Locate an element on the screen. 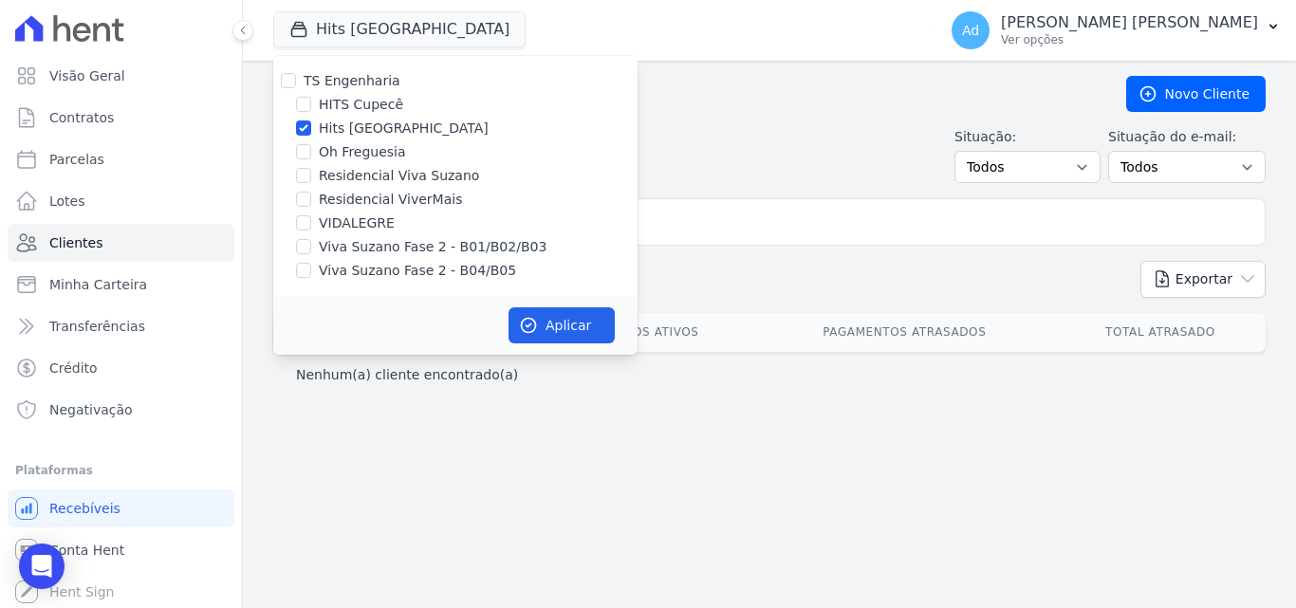  a: Lotes is located at coordinates (120, 201).